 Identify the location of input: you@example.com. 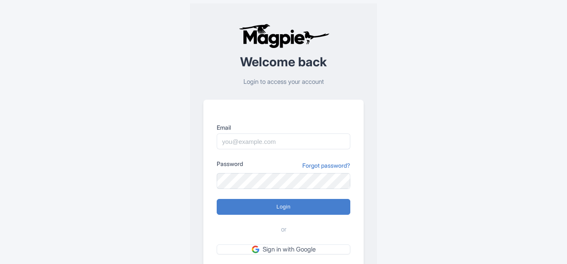
(284, 142).